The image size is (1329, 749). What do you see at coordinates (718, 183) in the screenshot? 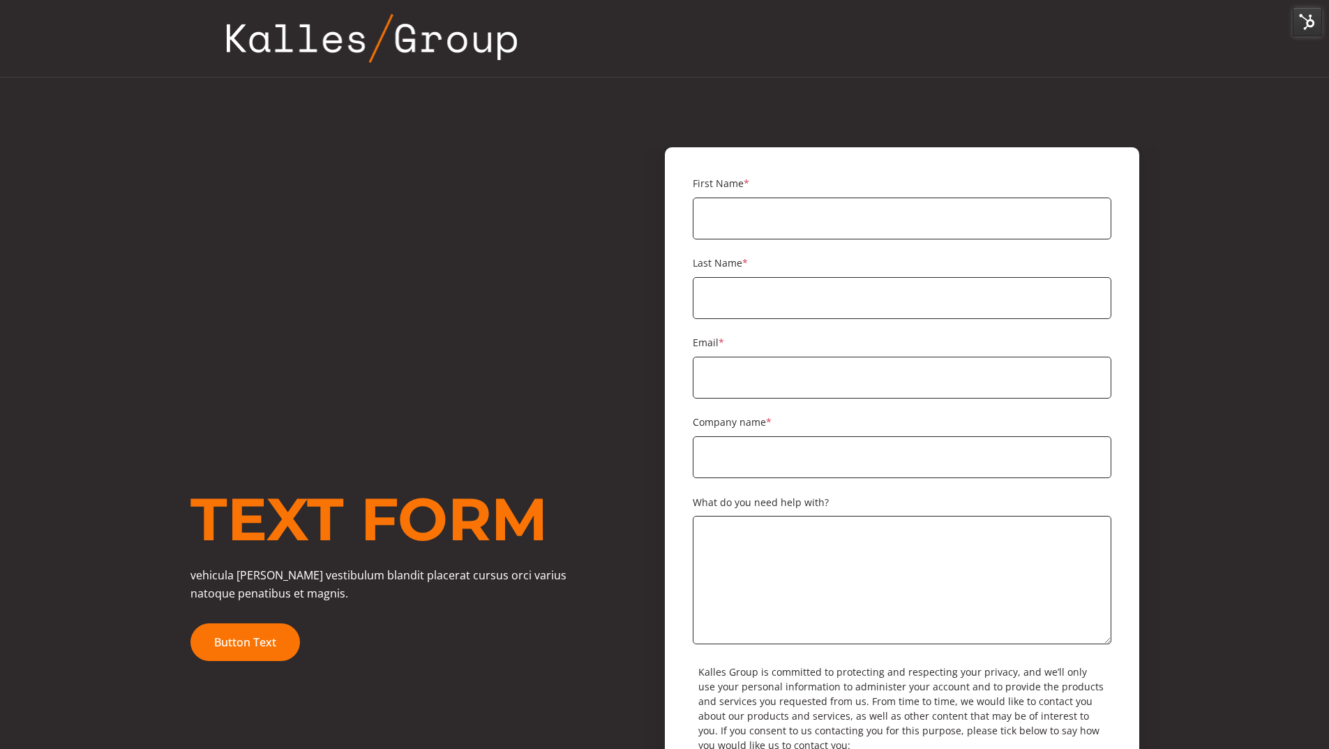
I see `span: First Name` at bounding box center [718, 183].